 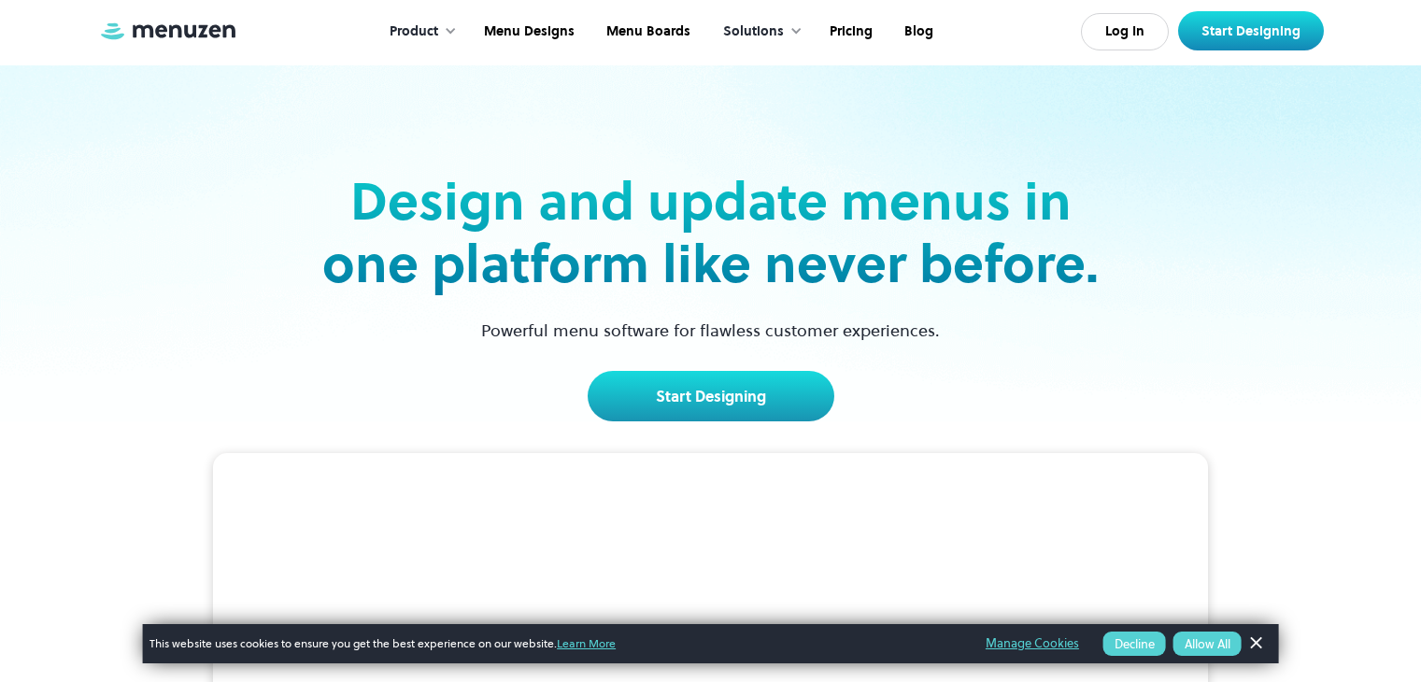 What do you see at coordinates (711, 233) in the screenshot?
I see `h2: Design and update menus in one platform like never before.` at bounding box center [711, 233].